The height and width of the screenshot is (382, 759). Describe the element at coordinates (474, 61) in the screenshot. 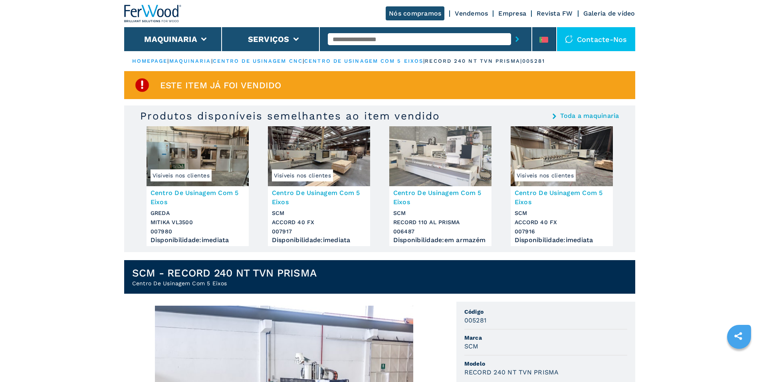

I see `p: record 240 nt tvn prisma |` at that location.